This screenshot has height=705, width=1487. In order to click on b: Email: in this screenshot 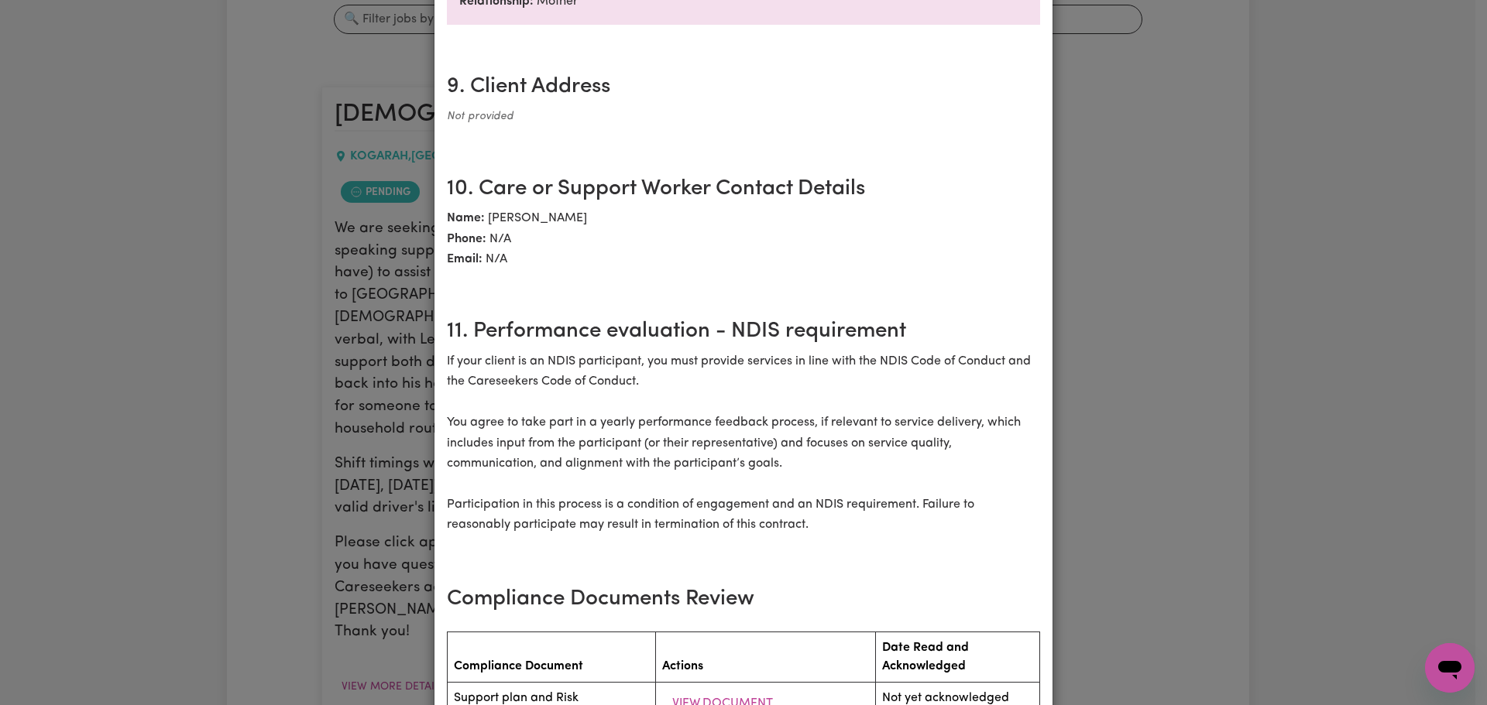, I will do `click(465, 259)`.